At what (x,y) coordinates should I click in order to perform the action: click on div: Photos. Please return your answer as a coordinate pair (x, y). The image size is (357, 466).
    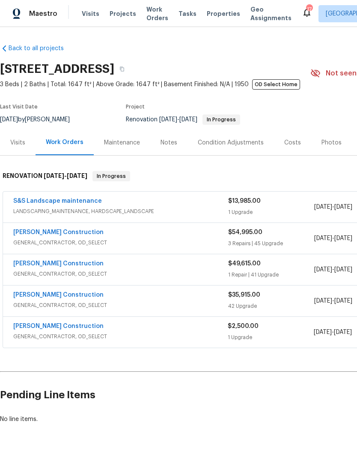
    Looking at the image, I should click on (332, 143).